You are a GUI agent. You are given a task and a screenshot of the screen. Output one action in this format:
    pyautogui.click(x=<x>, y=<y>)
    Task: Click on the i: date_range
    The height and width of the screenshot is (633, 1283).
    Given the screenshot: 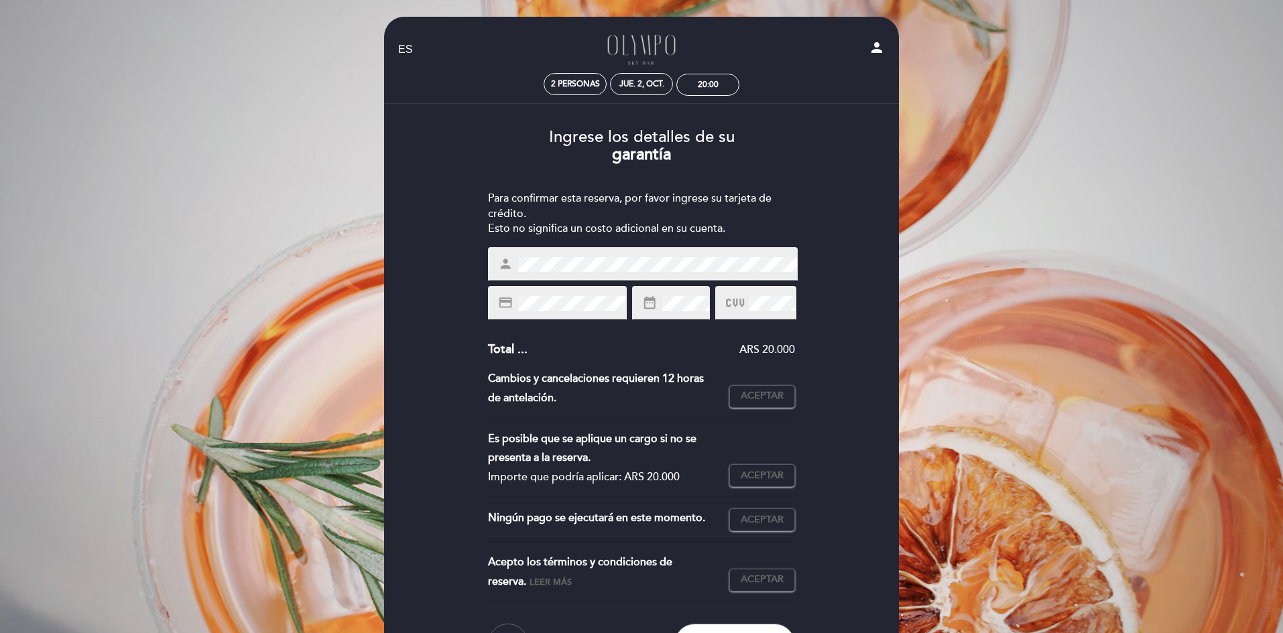 What is the action you would take?
    pyautogui.click(x=650, y=303)
    